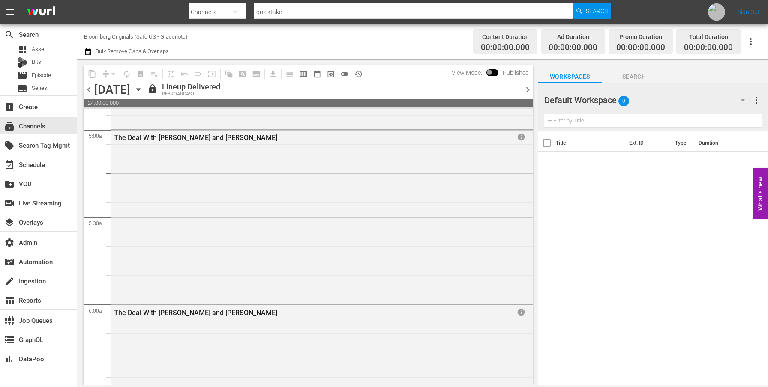 The width and height of the screenshot is (768, 387). I want to click on span: Workspaces, so click(570, 77).